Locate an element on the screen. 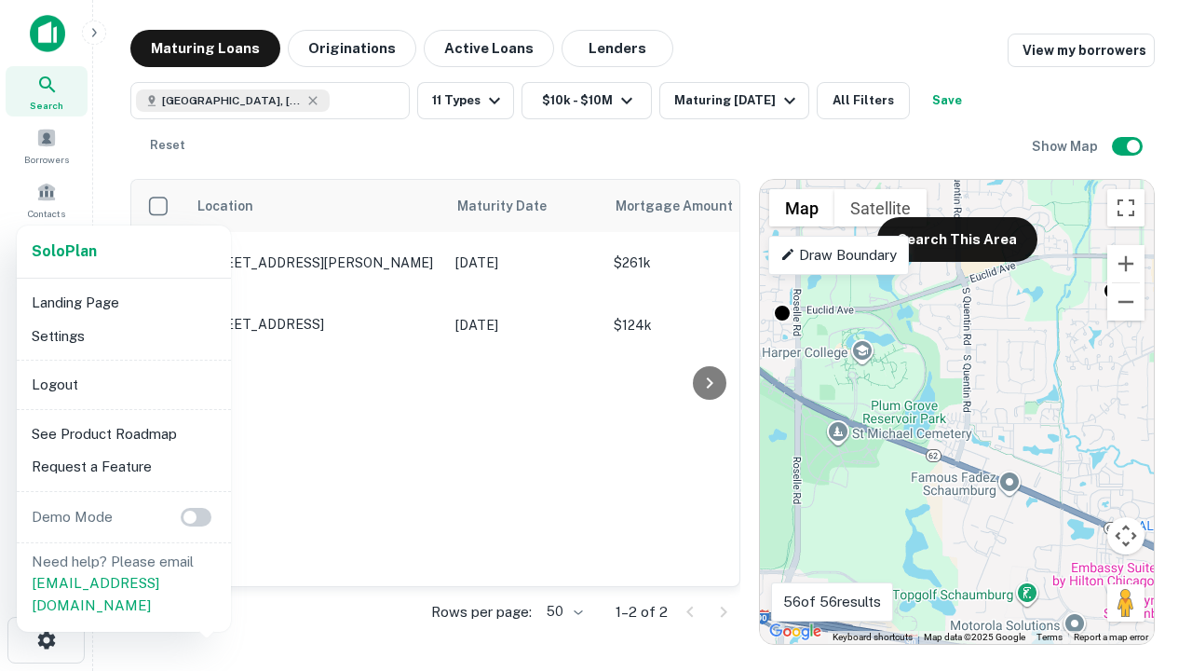 Image resolution: width=1192 pixels, height=671 pixels. li: Request a Feature is located at coordinates (124, 467).